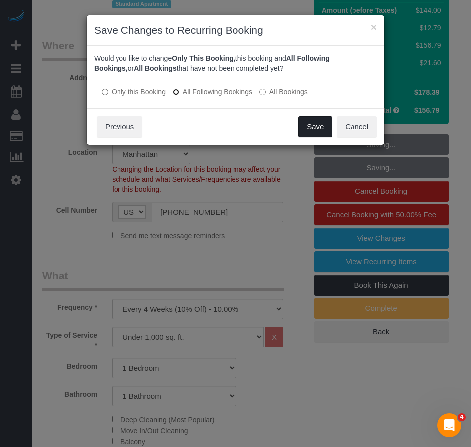  Describe the element at coordinates (357, 127) in the screenshot. I see `button: Cancel` at that location.